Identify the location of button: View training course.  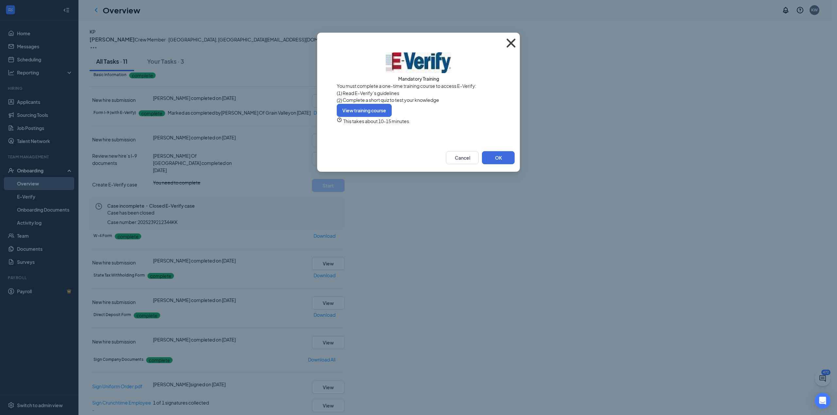
(364, 110).